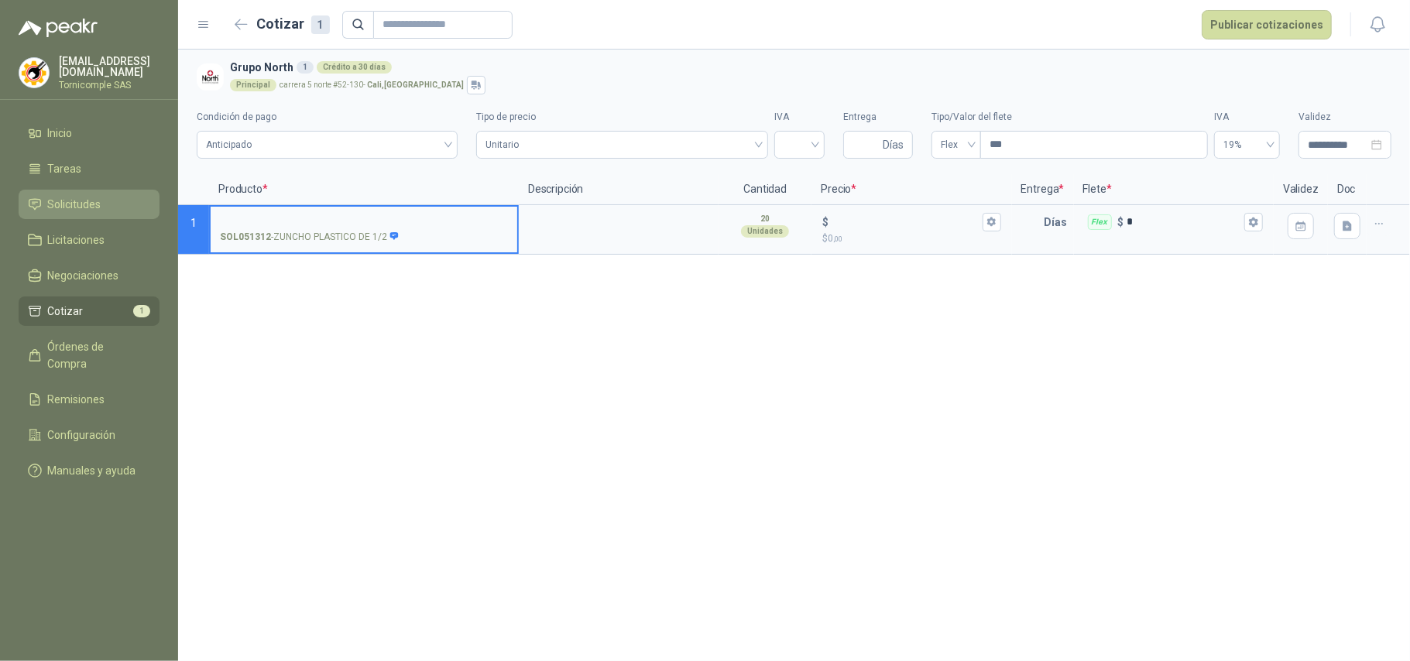 The image size is (1410, 661). Describe the element at coordinates (1059, 222) in the screenshot. I see `p: Días` at that location.